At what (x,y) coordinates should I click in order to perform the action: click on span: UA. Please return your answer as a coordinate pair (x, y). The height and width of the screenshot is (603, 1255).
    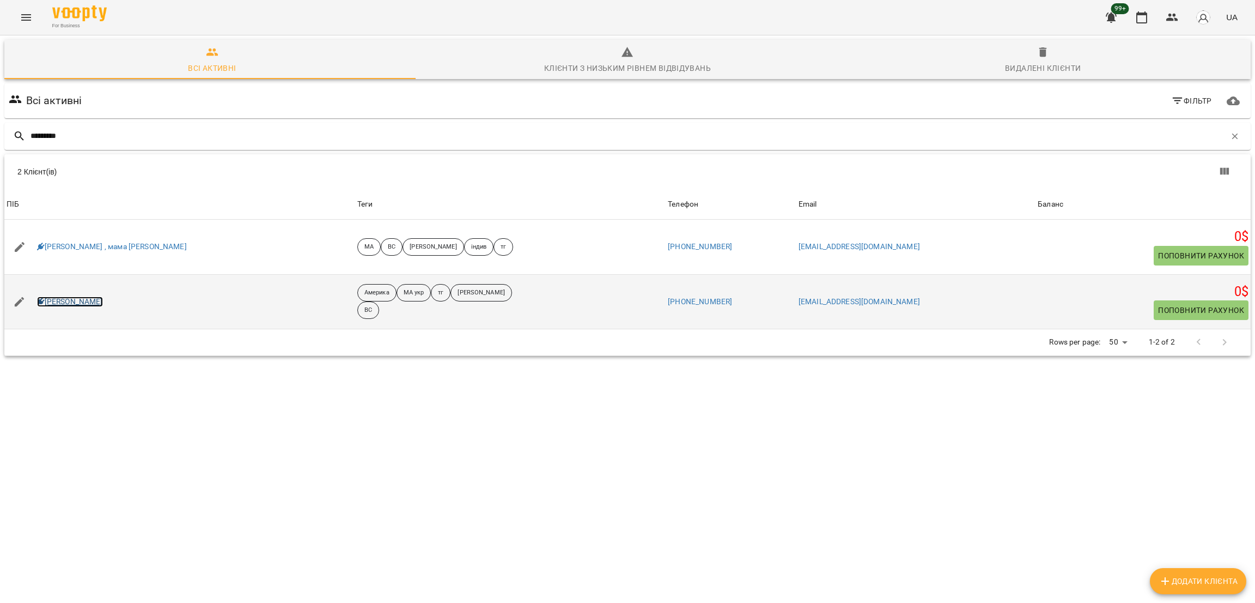
    Looking at the image, I should click on (1232, 17).